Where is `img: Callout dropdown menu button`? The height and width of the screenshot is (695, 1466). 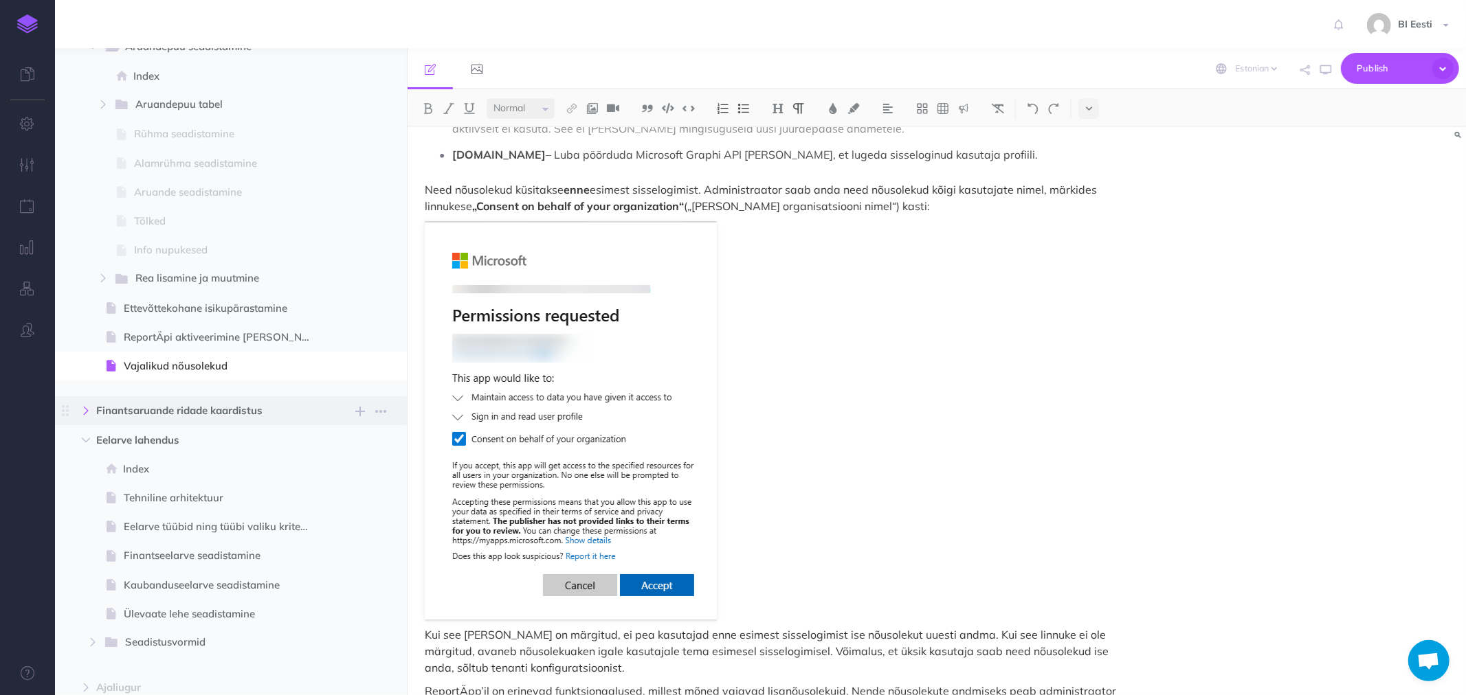 img: Callout dropdown menu button is located at coordinates (963, 109).